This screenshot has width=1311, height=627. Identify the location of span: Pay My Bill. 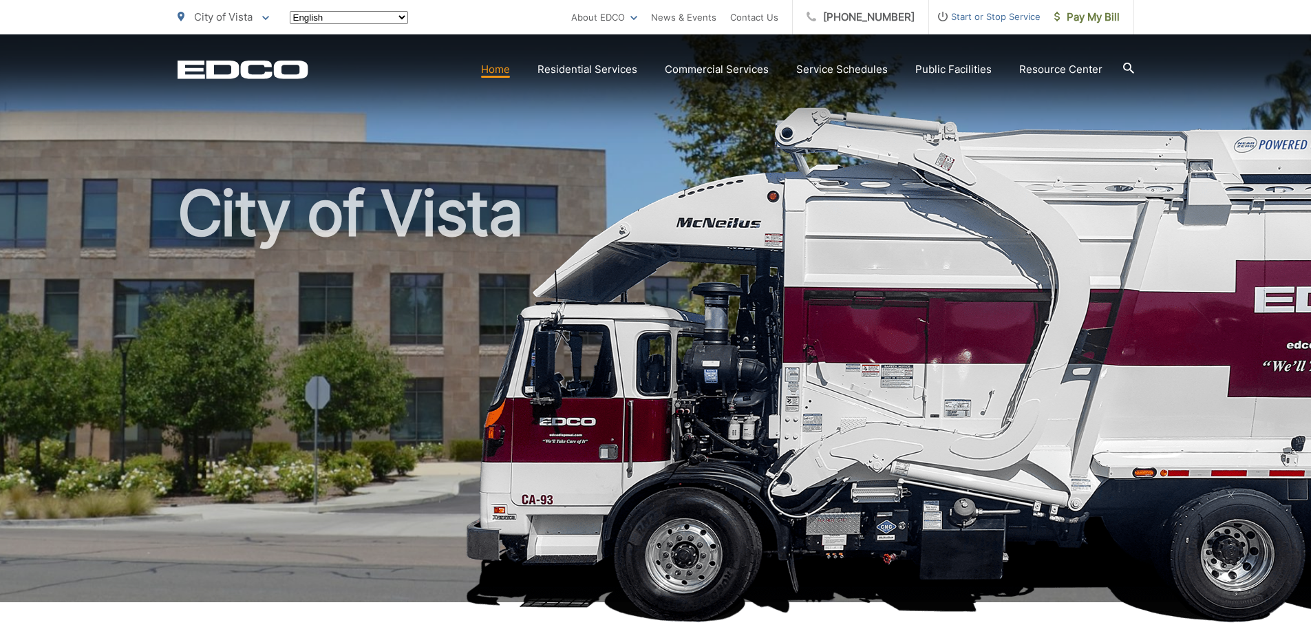
(1086, 17).